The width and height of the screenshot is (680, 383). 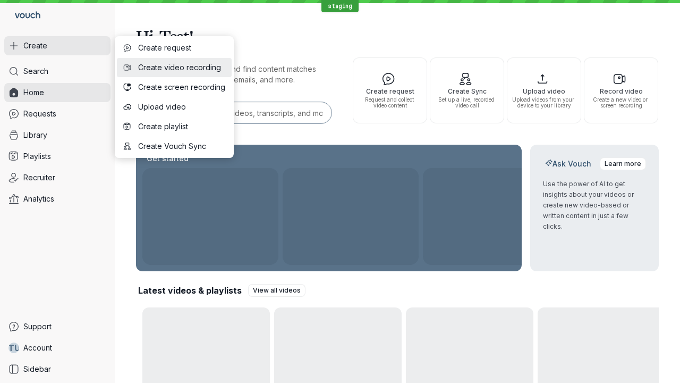 What do you see at coordinates (544, 90) in the screenshot?
I see `button: Upload videoUpload videos from your device to your library` at bounding box center [544, 90].